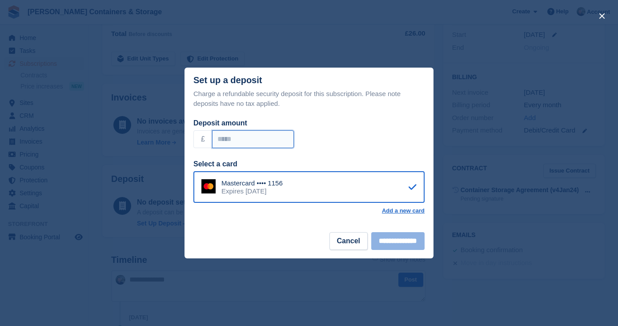 Image resolution: width=618 pixels, height=326 pixels. I want to click on img: Mastercard Logo, so click(209, 186).